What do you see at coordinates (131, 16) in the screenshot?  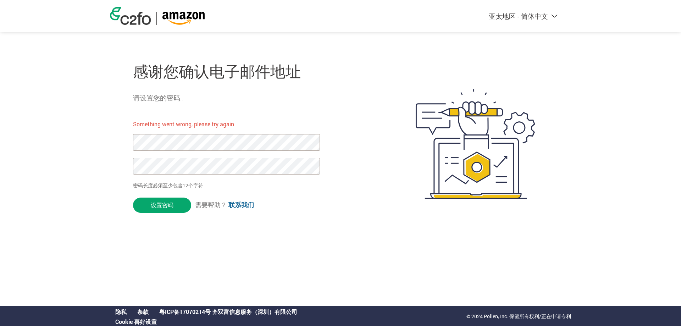 I see `img: c2fo logo` at bounding box center [131, 16].